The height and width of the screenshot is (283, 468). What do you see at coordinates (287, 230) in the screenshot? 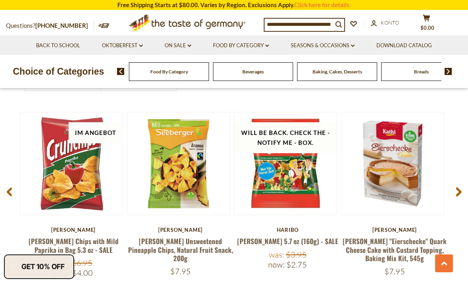
I see `div: Haribo` at bounding box center [287, 230].